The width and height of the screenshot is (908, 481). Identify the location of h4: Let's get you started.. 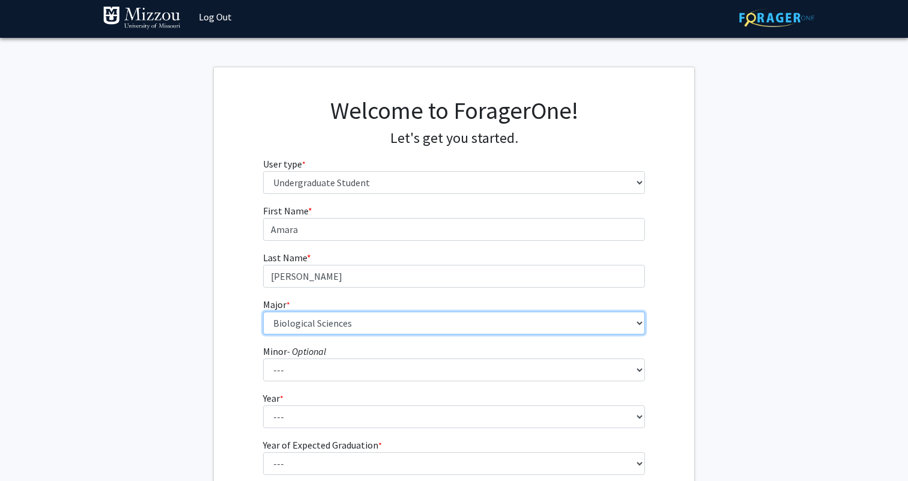
(454, 138).